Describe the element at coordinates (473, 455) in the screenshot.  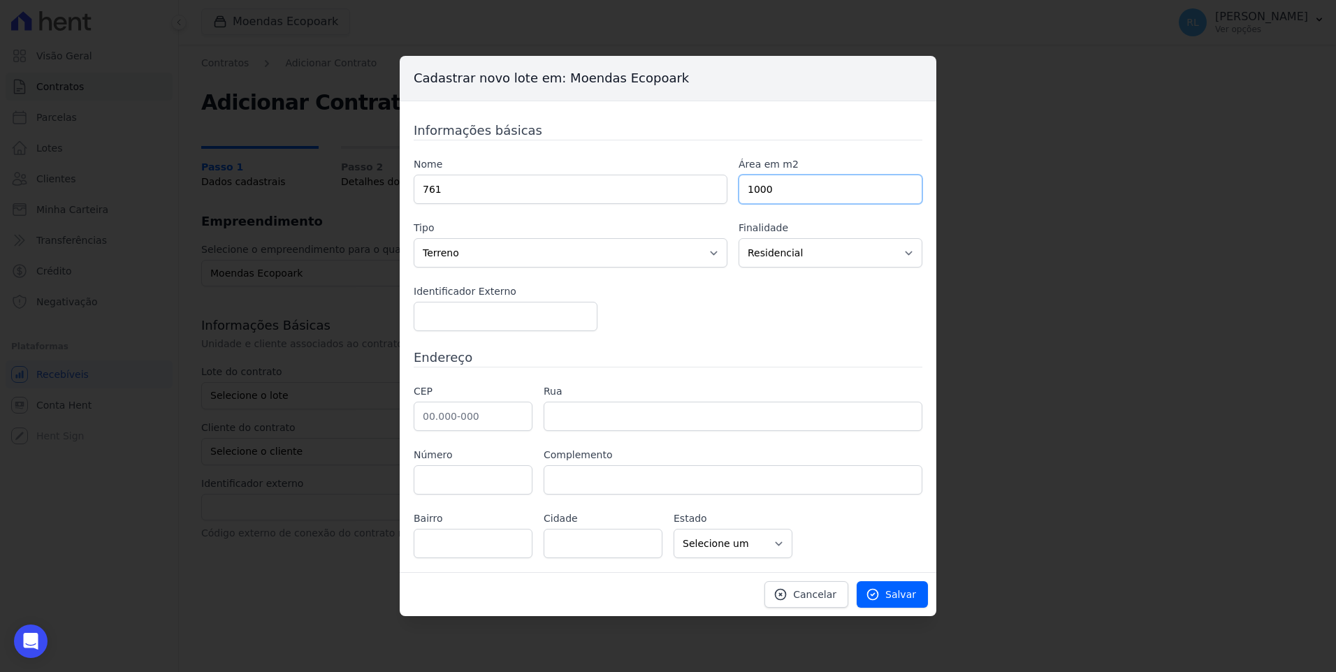
I see `label: Número` at that location.